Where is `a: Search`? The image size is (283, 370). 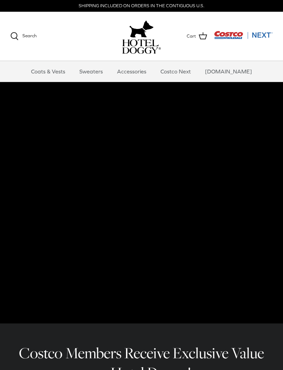 a: Search is located at coordinates (23, 36).